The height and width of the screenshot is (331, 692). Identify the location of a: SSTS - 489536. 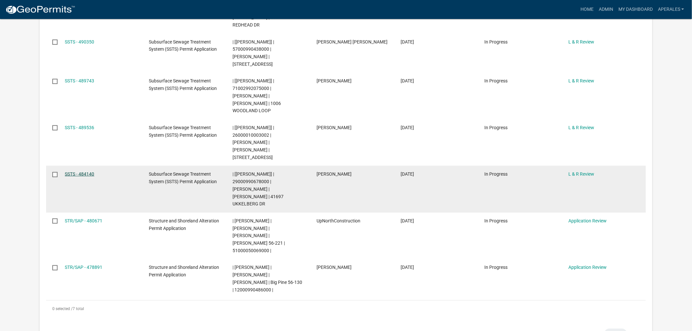
(80, 128).